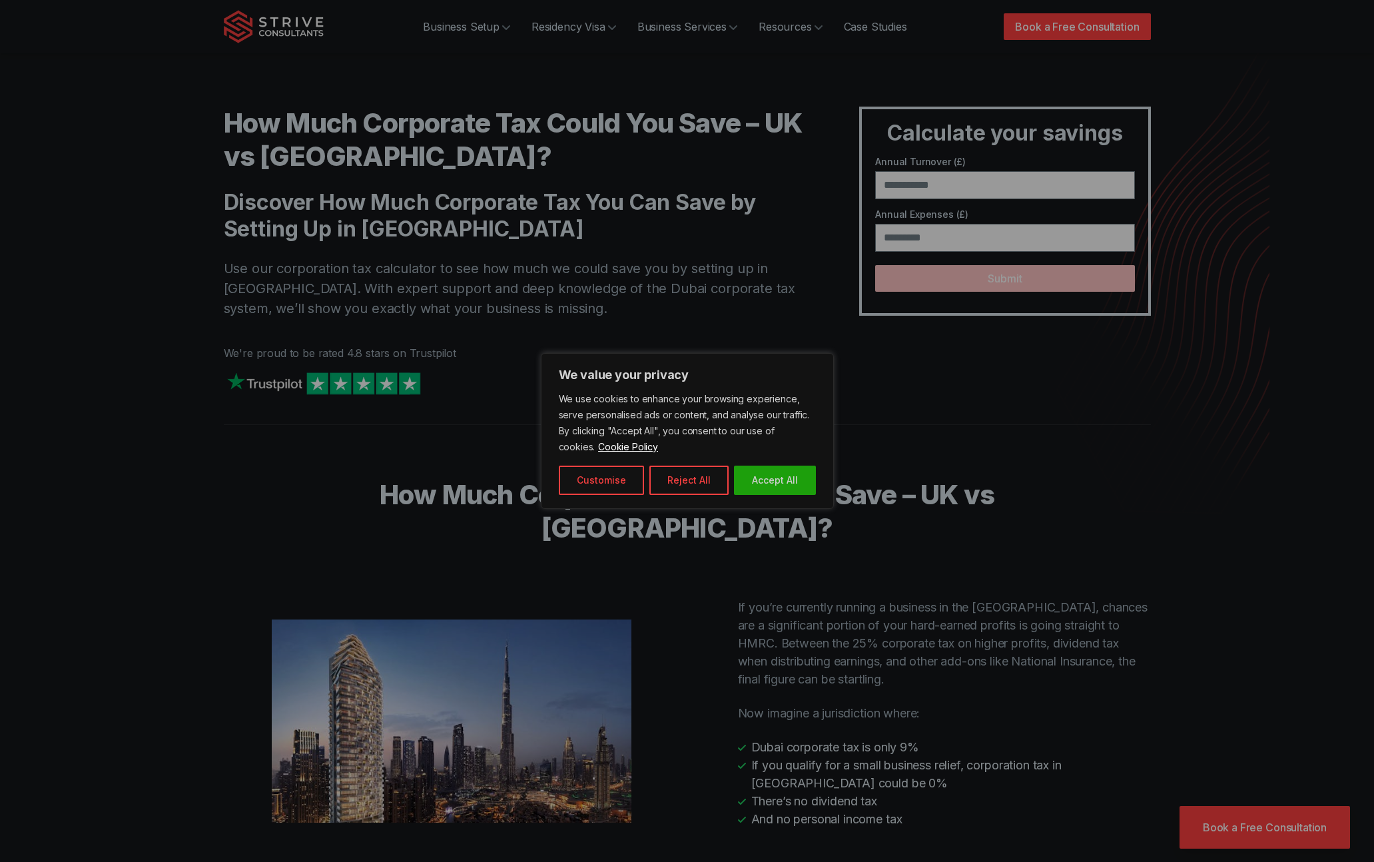  Describe the element at coordinates (687, 423) in the screenshot. I see `p: We use cookies to enhance your browsing experience, serve personalised ads or content, and analys...` at that location.